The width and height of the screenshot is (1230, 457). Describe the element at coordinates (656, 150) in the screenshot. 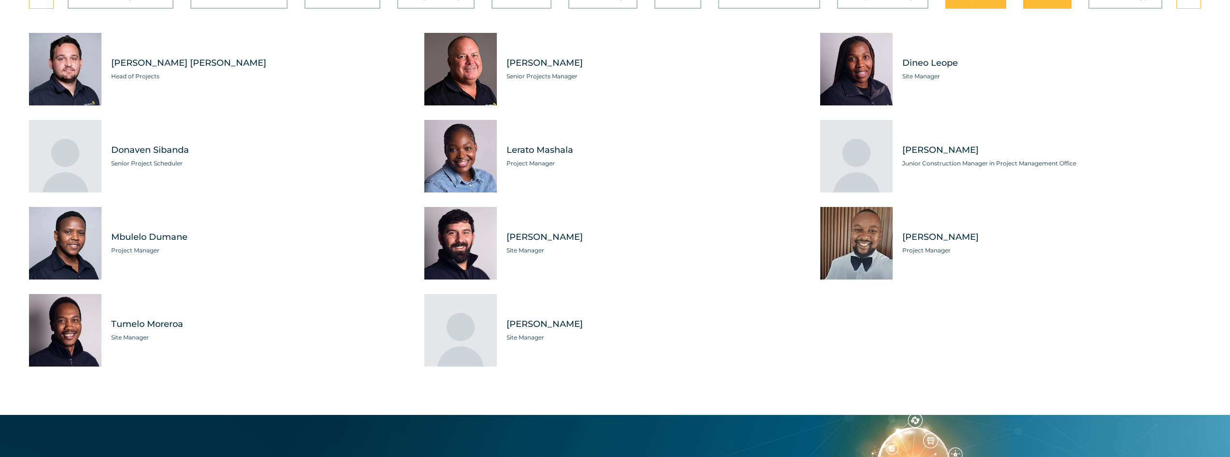

I see `span: Lerato Mashala` at that location.